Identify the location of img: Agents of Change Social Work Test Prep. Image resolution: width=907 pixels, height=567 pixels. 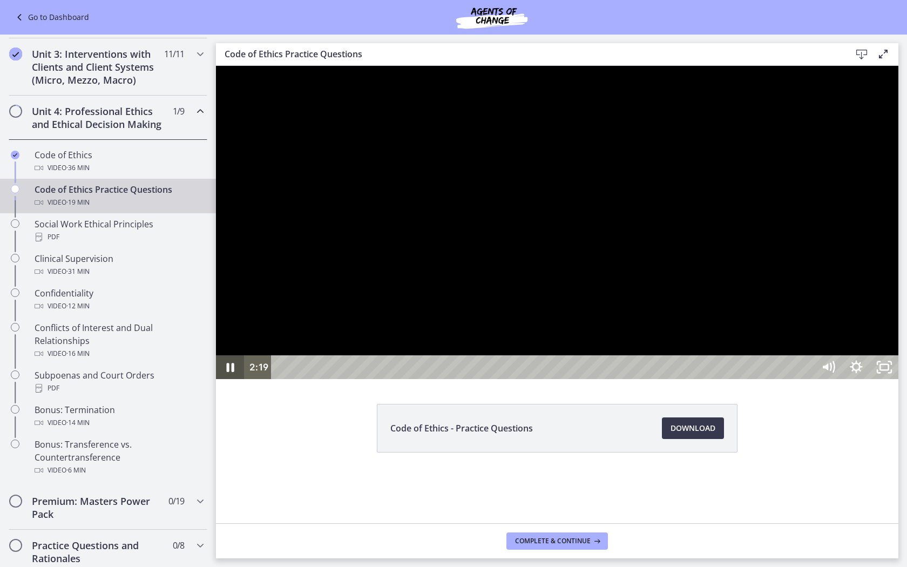
(492, 17).